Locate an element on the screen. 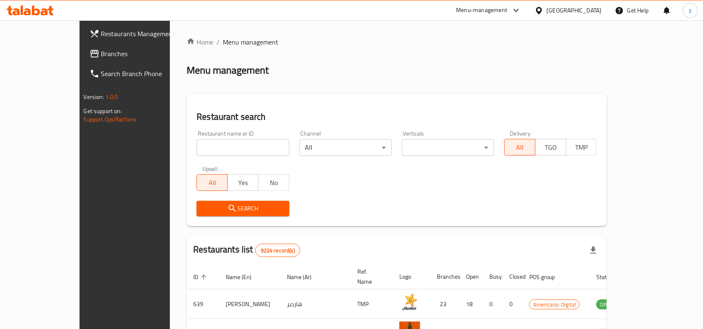  td: 23 is located at coordinates (445, 304).